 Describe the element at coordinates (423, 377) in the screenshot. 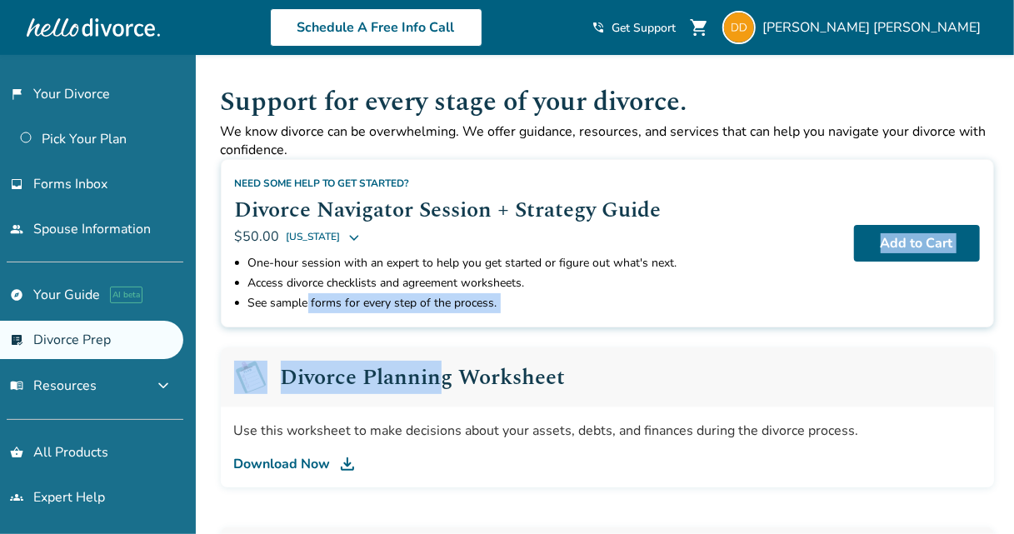

I see `h2: Divorce Planning Worksheet` at that location.